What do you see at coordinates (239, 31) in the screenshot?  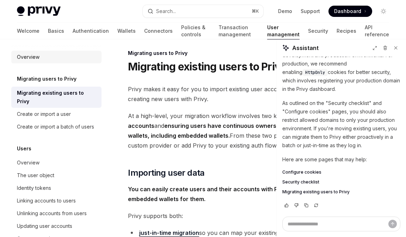 I see `a: Transaction management` at bounding box center [239, 31].